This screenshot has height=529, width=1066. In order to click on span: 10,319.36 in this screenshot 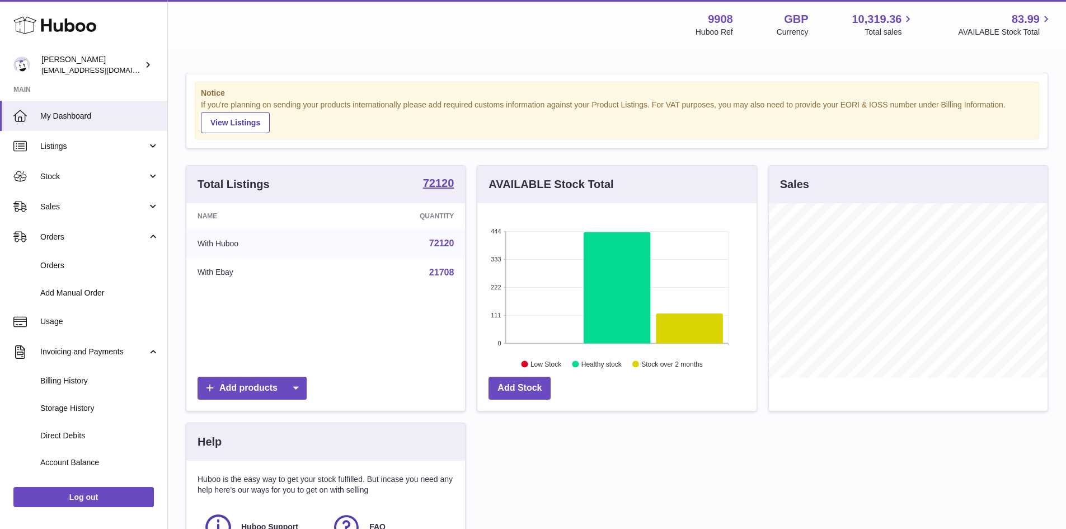, I will do `click(876, 19)`.